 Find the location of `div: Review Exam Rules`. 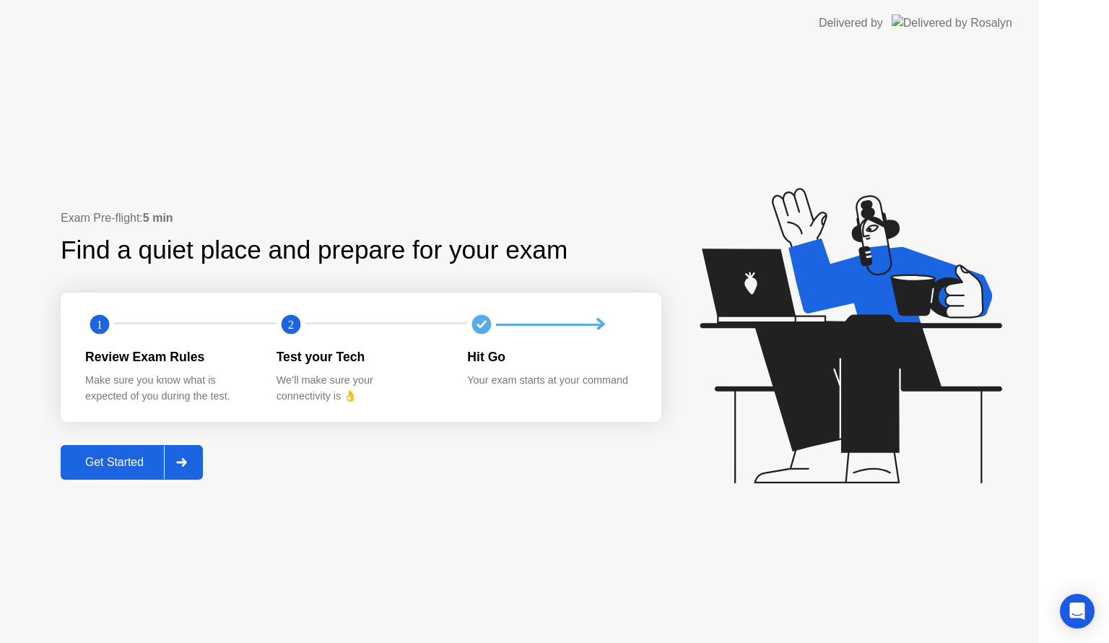

div: Review Exam Rules is located at coordinates (169, 357).